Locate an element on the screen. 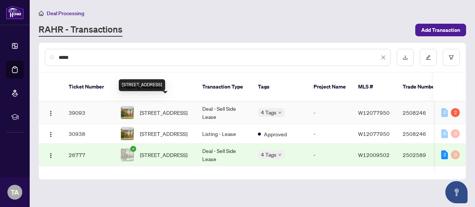  td: 30938 is located at coordinates (89, 134).